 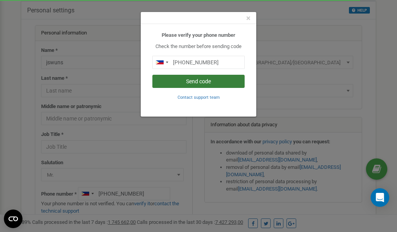 I want to click on div: Open Intercom Messenger, so click(x=380, y=198).